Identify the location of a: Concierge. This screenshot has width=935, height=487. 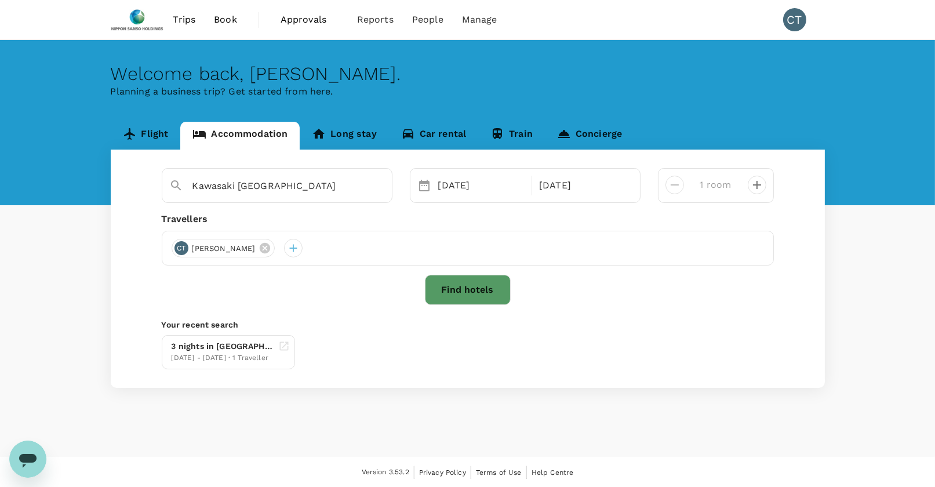
(589, 136).